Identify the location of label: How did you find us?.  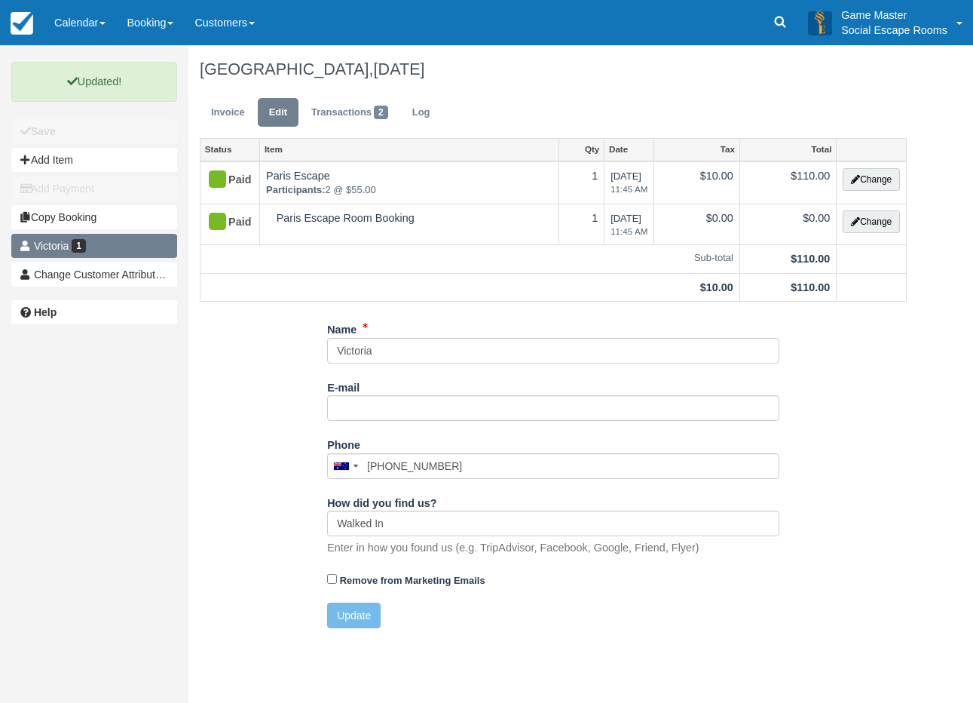
(382, 501).